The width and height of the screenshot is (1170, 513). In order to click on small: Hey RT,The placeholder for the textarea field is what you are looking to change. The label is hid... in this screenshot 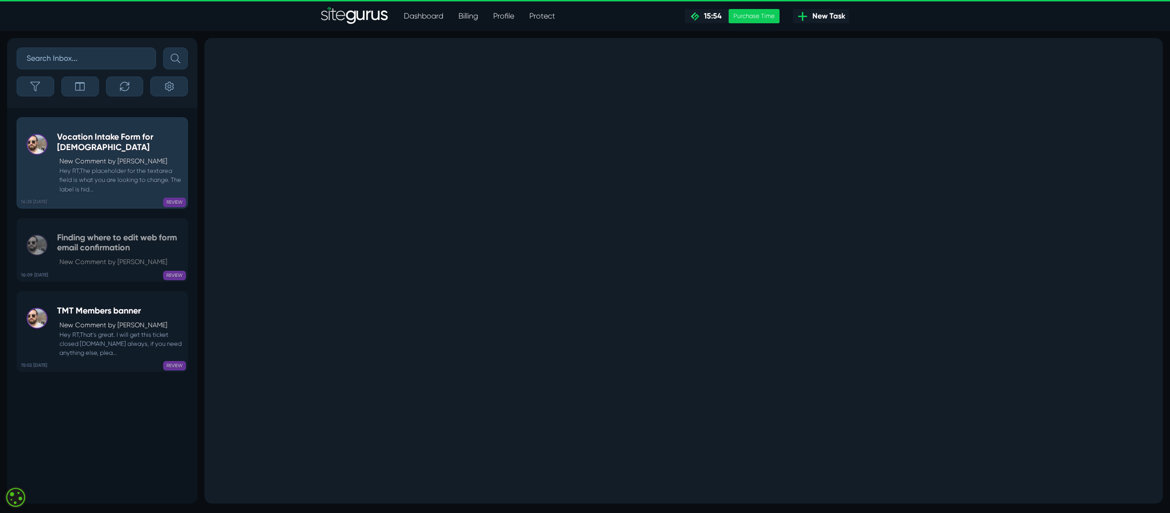, I will do `click(120, 180)`.